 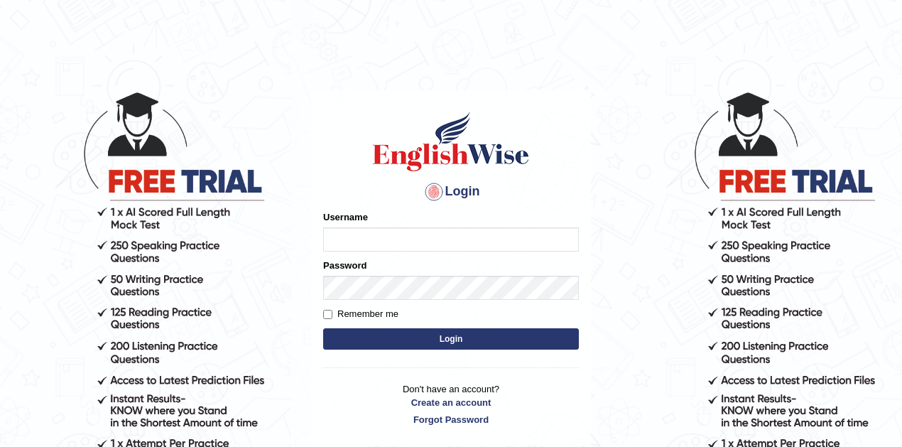 I want to click on input: Remember me, so click(x=327, y=314).